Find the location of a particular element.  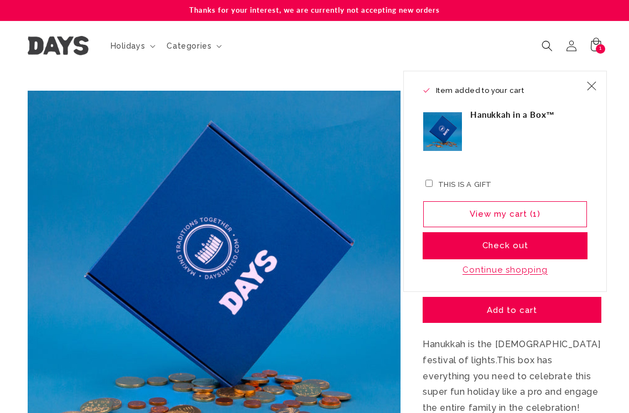

button: Check out is located at coordinates (505, 246).